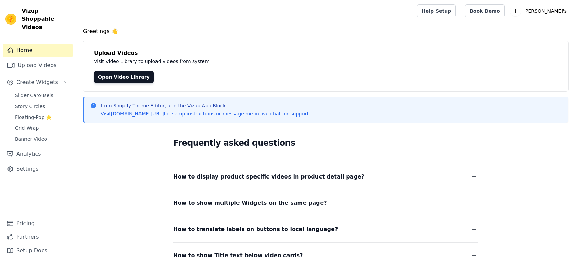 This screenshot has width=575, height=263. What do you see at coordinates (205, 105) in the screenshot?
I see `p: from Shopify Theme Editor, add the Vizup App Block` at bounding box center [205, 105].